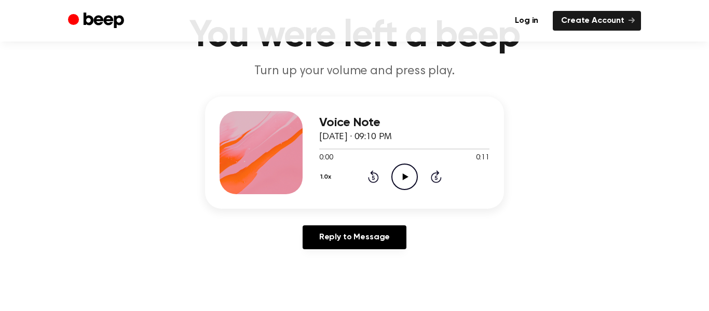 This screenshot has width=709, height=311. Describe the element at coordinates (354, 71) in the screenshot. I see `p: Turn up your volume and press play.` at that location.